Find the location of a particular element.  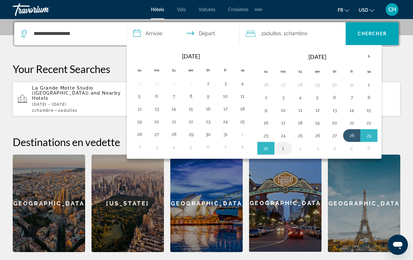

button: Day 22 is located at coordinates (369, 123).